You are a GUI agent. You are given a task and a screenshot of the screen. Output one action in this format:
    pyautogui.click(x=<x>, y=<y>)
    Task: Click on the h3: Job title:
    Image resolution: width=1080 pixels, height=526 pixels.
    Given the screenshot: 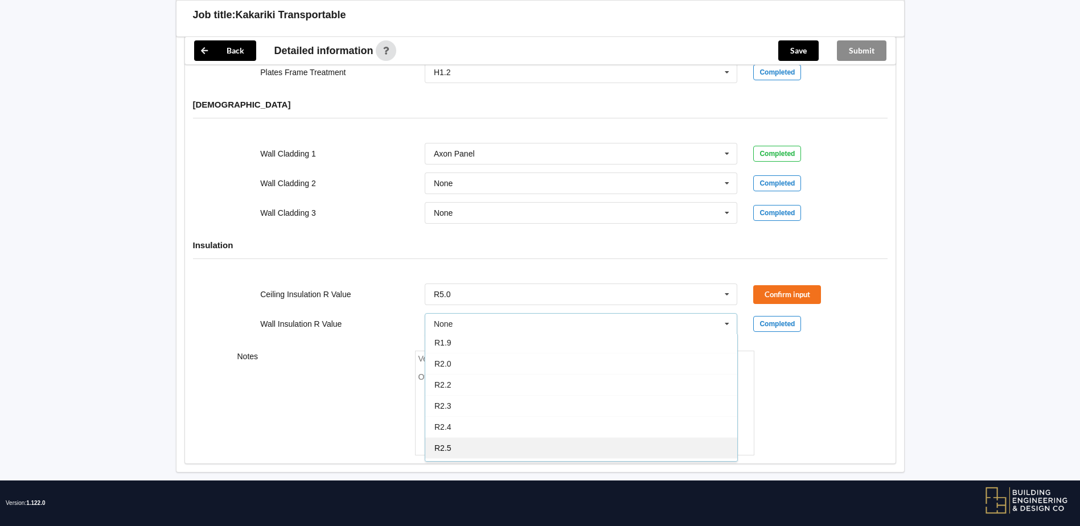 What is the action you would take?
    pyautogui.click(x=214, y=15)
    